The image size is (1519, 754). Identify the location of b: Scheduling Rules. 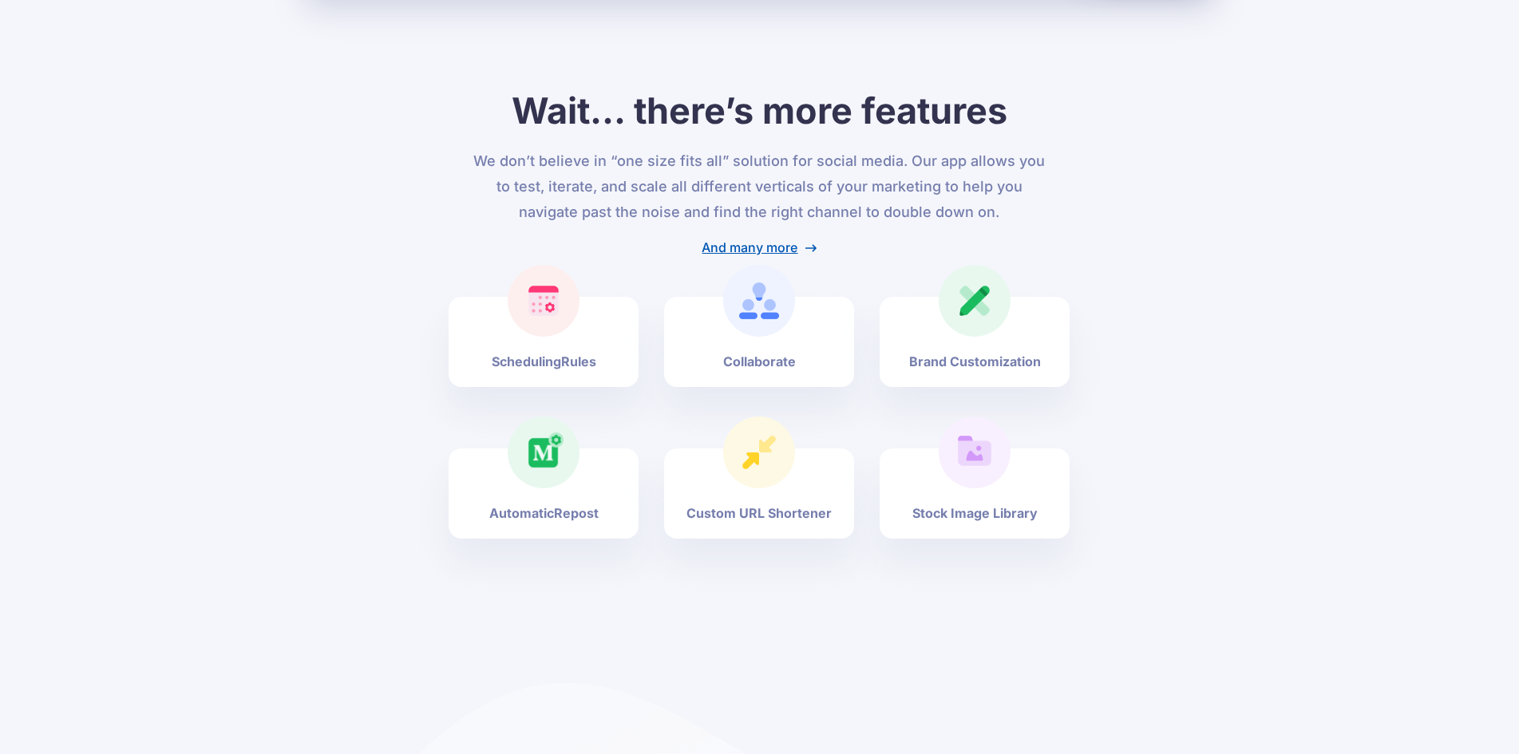
(543, 362).